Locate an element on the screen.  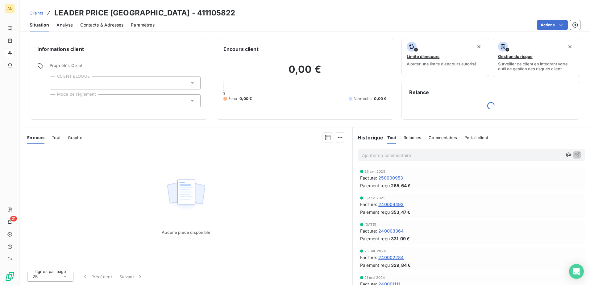
span: Aucune pièce disponible is located at coordinates (186, 232).